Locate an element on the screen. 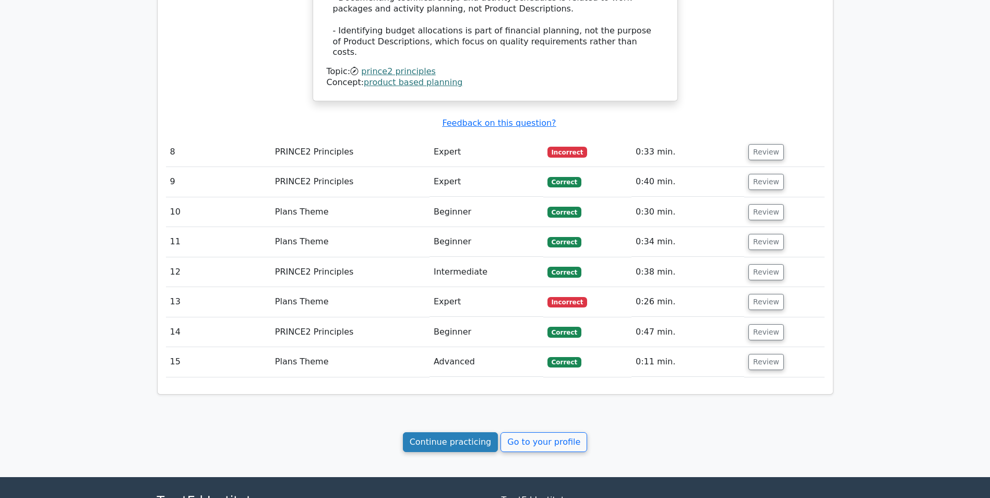  a: Continue practicing is located at coordinates (451, 442).